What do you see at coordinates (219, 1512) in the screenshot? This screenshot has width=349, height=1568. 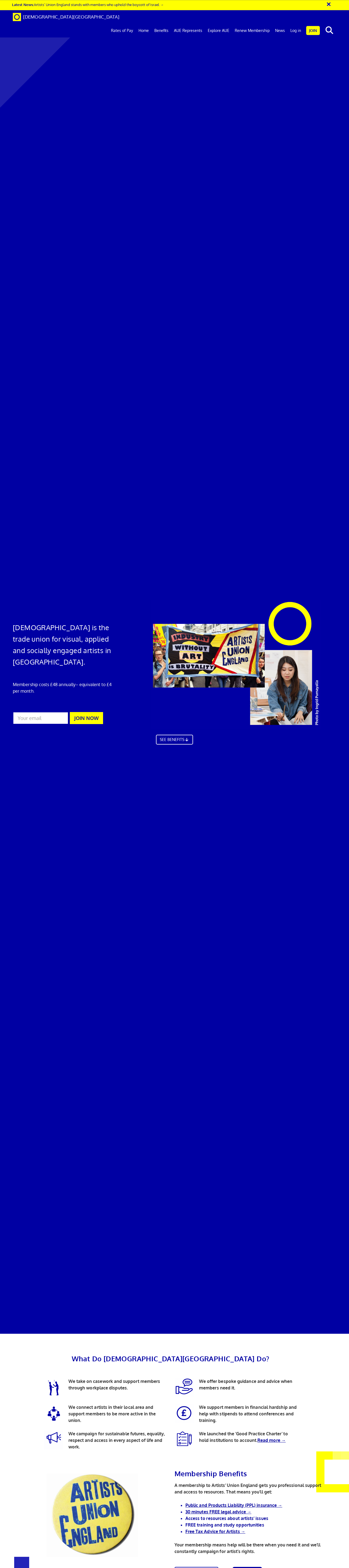 I see `a: 30 minutes FREE legal advice →` at bounding box center [219, 1512].